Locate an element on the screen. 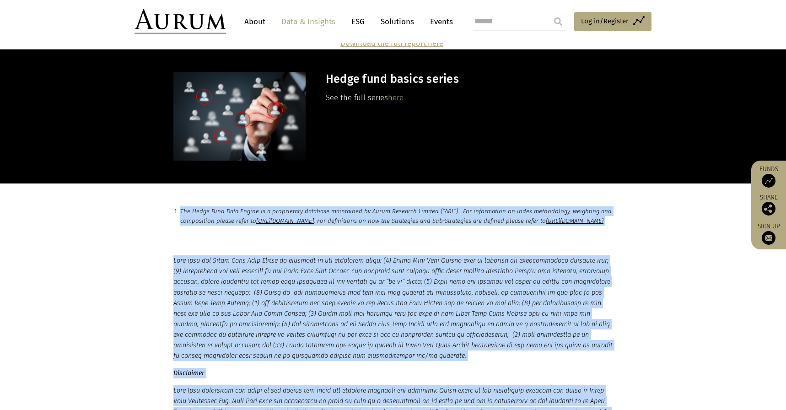 This screenshot has width=786, height=410. a: About is located at coordinates (255, 21).